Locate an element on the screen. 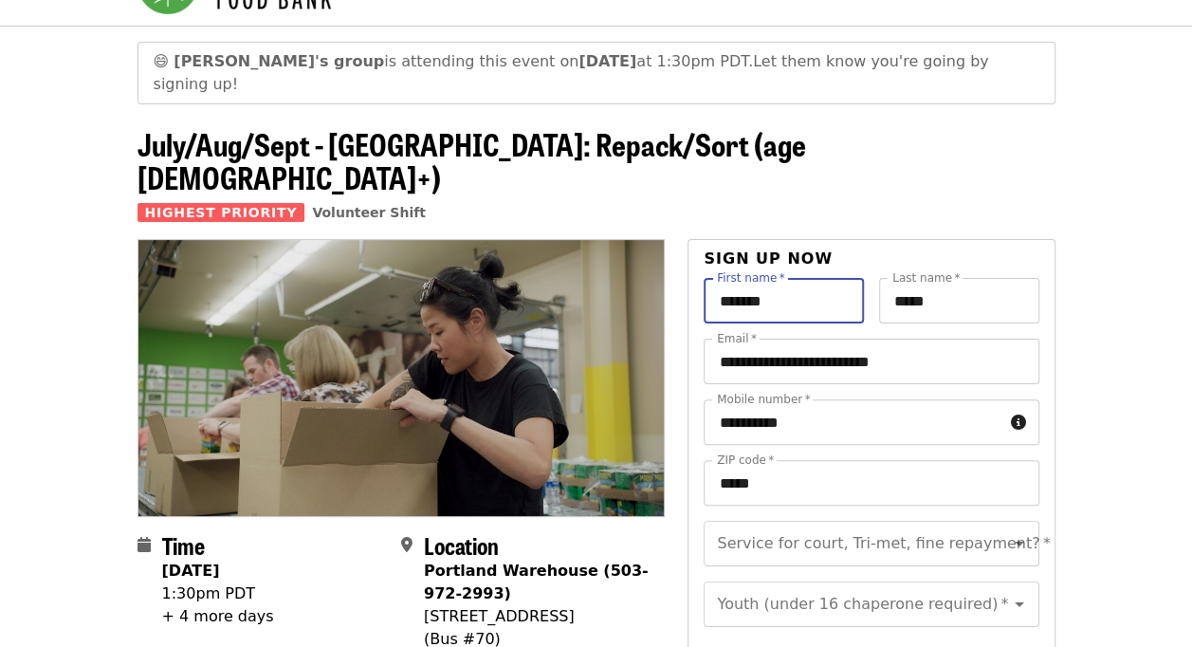  span: Location is located at coordinates (461, 544).